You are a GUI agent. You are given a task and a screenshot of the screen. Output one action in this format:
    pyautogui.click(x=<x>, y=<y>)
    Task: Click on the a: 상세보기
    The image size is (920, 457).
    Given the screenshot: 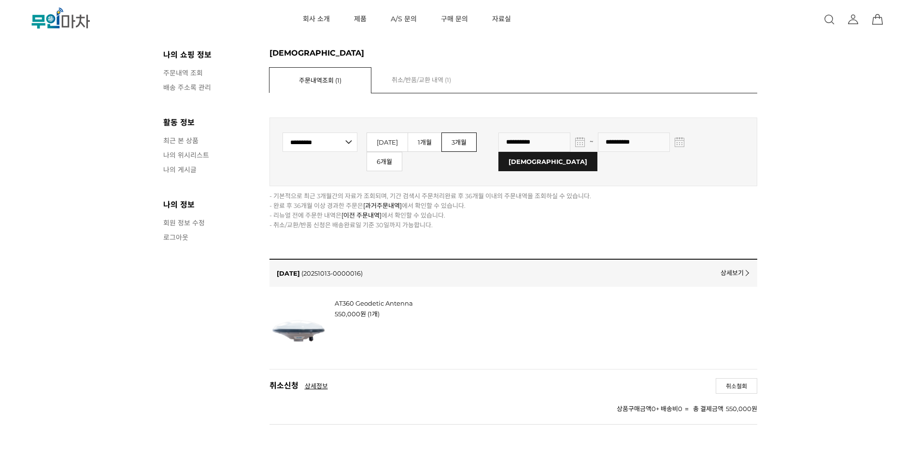 What is the action you would take?
    pyautogui.click(x=734, y=272)
    